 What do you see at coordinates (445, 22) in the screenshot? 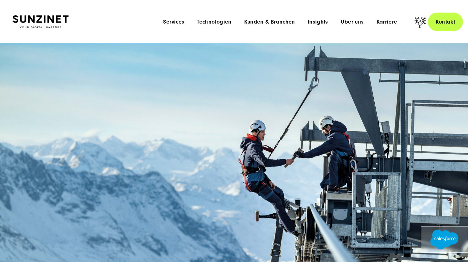
I see `a: Kontakt` at bounding box center [445, 22].